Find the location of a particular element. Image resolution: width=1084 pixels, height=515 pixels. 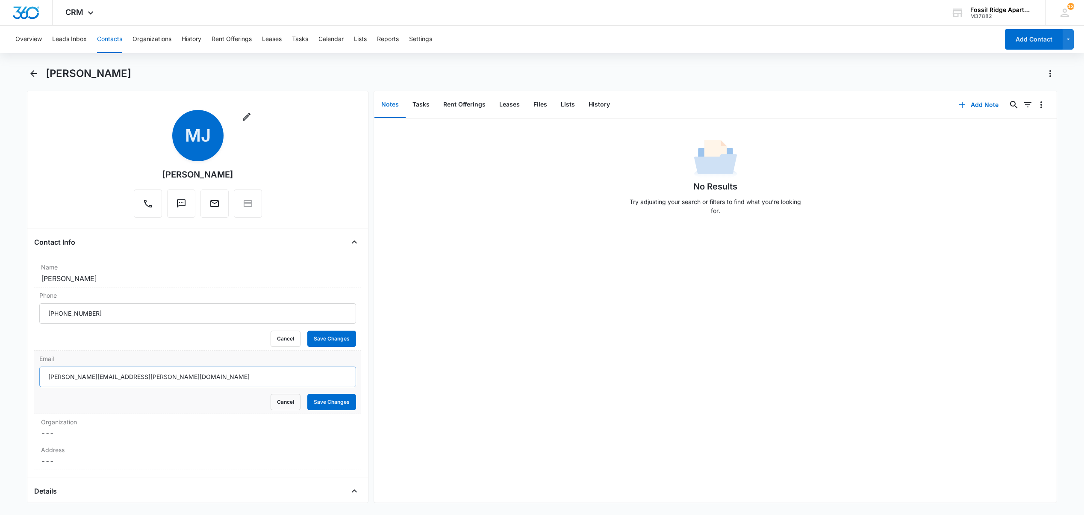

button: Notes is located at coordinates (390, 105).